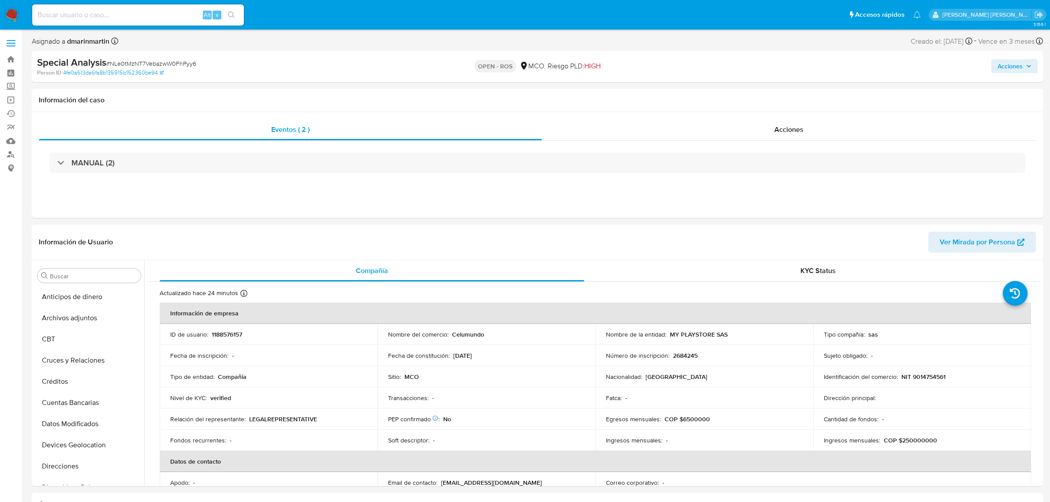 The width and height of the screenshot is (1050, 502). Describe the element at coordinates (71, 62) in the screenshot. I see `b: Special Analysis` at that location.